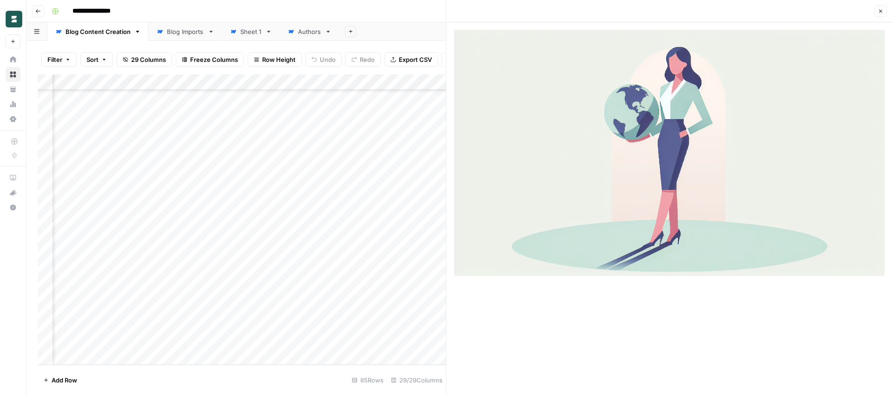 Image resolution: width=892 pixels, height=395 pixels. What do you see at coordinates (144, 60) in the screenshot?
I see `button: 29 Columns` at bounding box center [144, 60].